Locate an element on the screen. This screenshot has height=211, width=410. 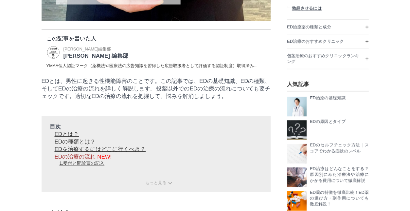
span: 勃起させるには is located at coordinates (306, 8).